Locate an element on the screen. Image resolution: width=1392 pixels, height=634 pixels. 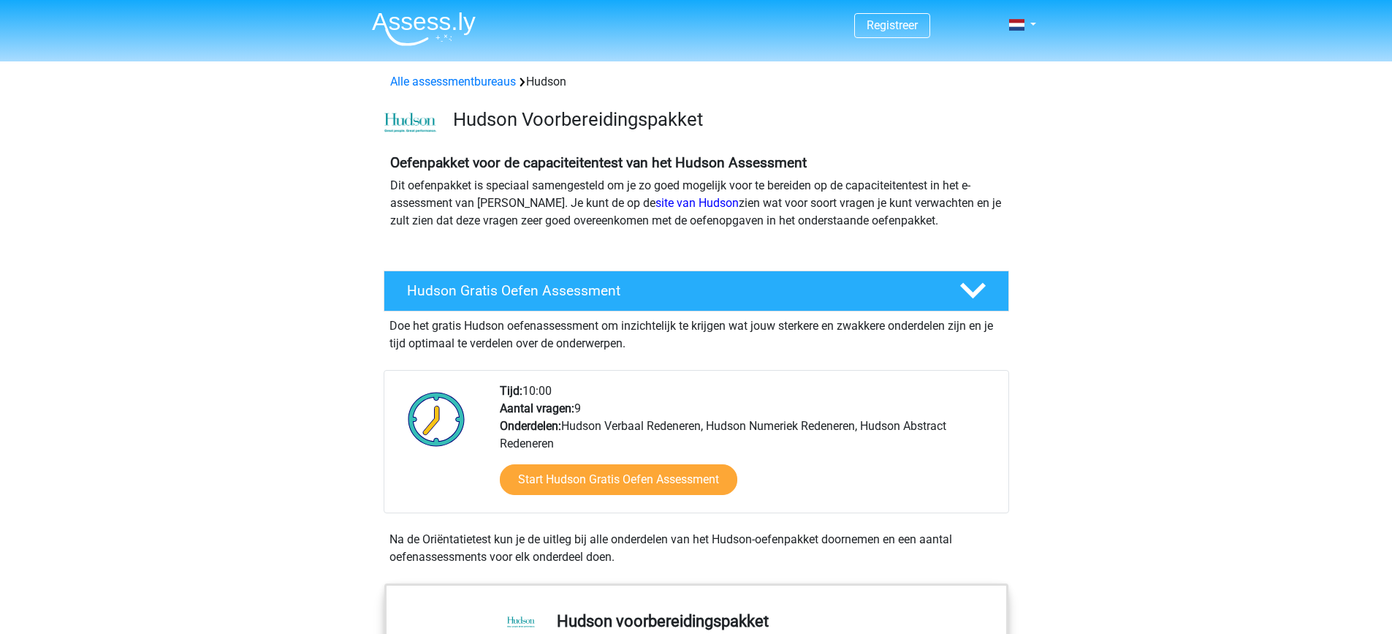
div: Na de Oriëntatietest kun je de uitleg bij alle onderdelen van het Hudson-oefenpakket doornemen en... is located at coordinates (696, 548).